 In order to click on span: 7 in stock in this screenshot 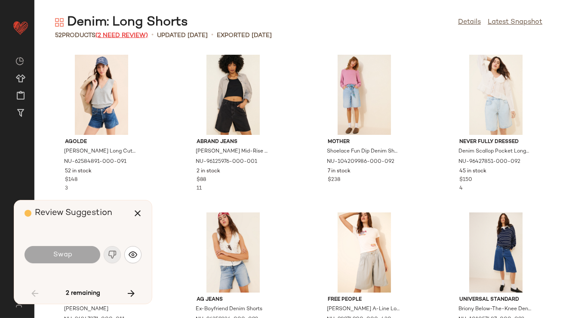, I will do `click(339, 171)`.